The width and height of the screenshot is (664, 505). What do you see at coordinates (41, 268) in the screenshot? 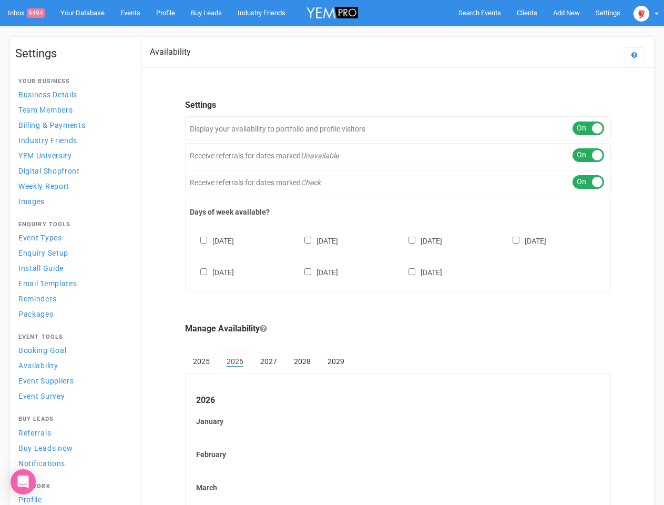
I see `span: Install Guide` at bounding box center [41, 268].